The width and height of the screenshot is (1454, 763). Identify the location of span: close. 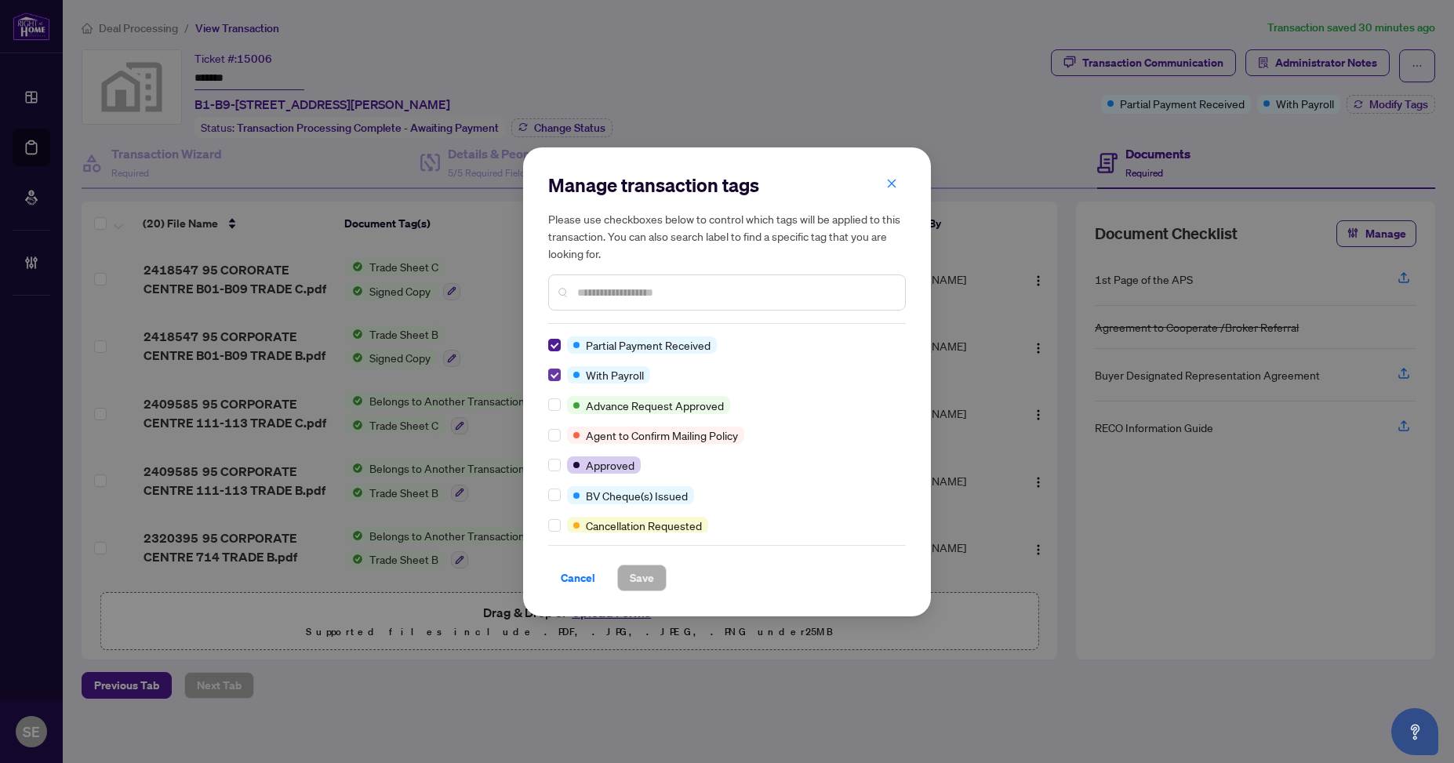
(892, 184).